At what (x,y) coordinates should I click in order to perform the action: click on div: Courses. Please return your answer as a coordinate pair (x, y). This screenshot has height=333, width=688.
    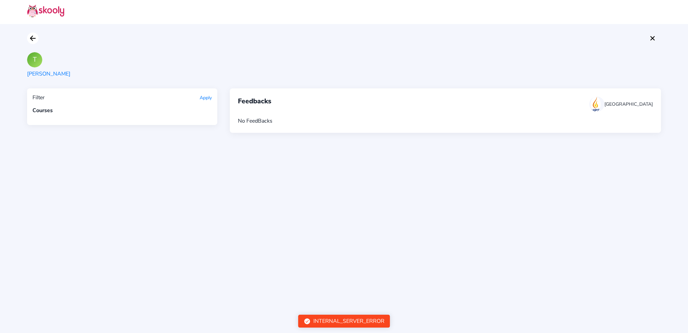
    Looking at the image, I should click on (122, 110).